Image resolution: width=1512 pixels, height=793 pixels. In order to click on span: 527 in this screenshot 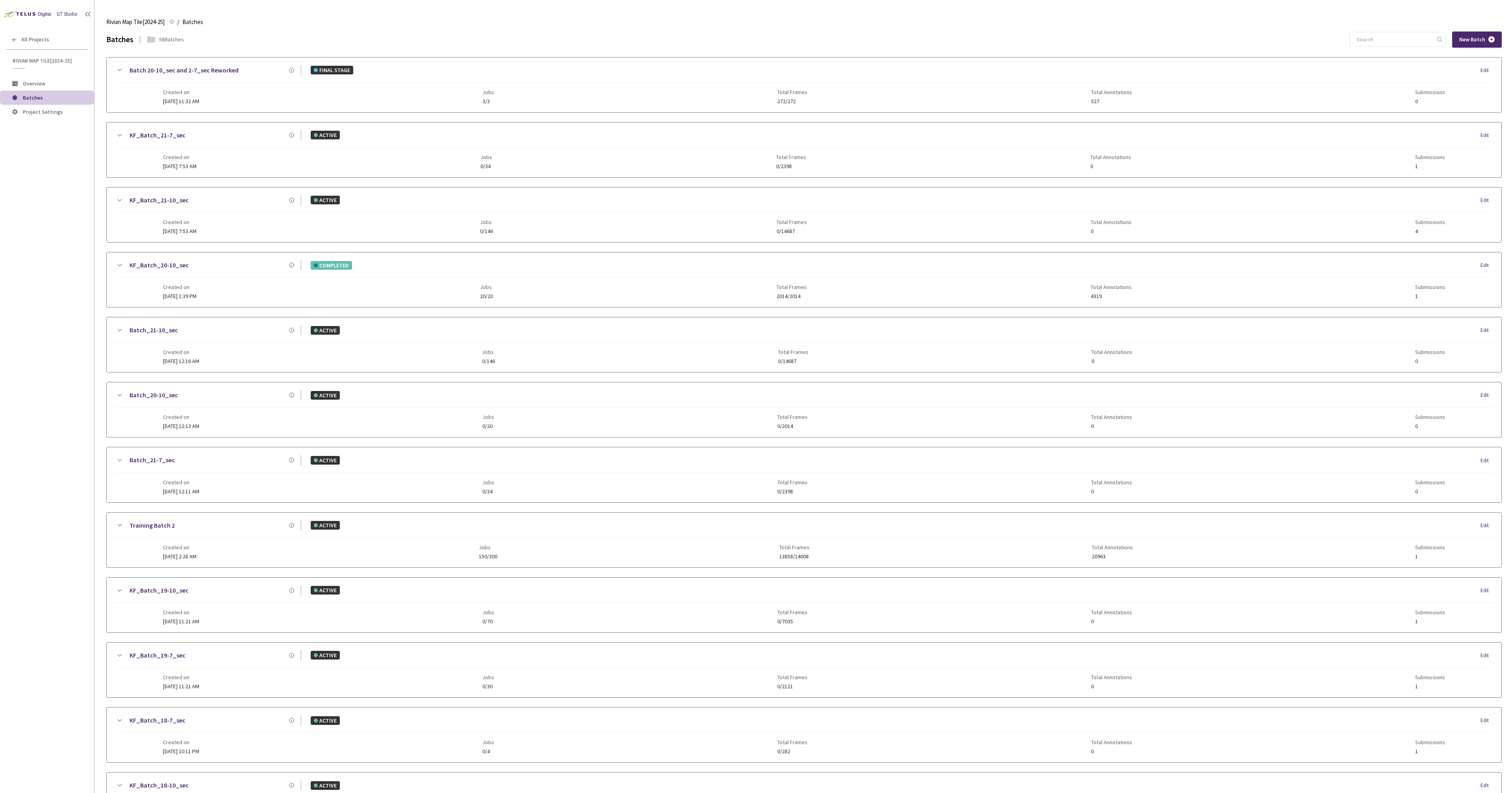, I will do `click(1112, 101)`.